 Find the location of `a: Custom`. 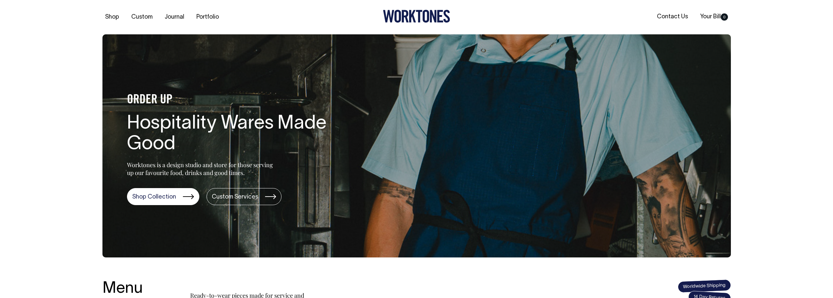

a: Custom is located at coordinates (142, 17).